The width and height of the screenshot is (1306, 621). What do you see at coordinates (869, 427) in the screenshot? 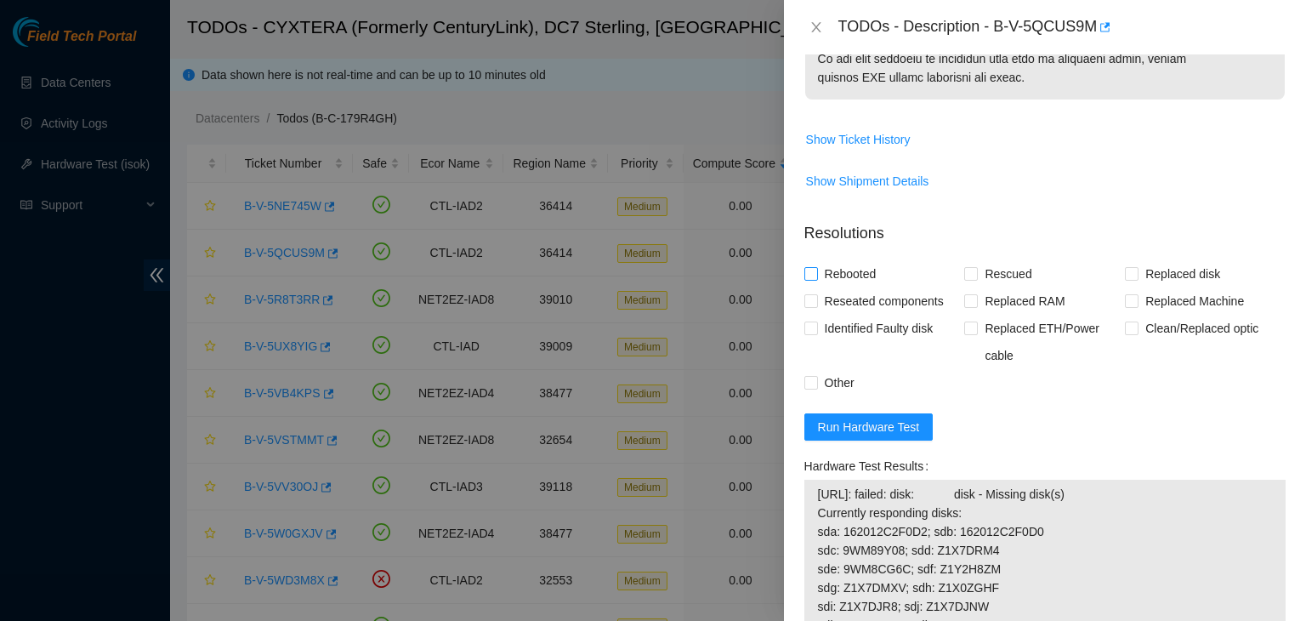
I see `span: Run Hardware Test` at bounding box center [869, 427].